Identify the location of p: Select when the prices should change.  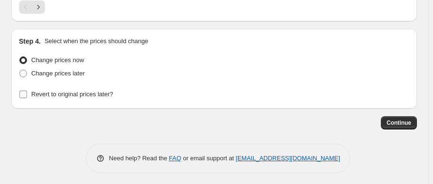
(96, 41).